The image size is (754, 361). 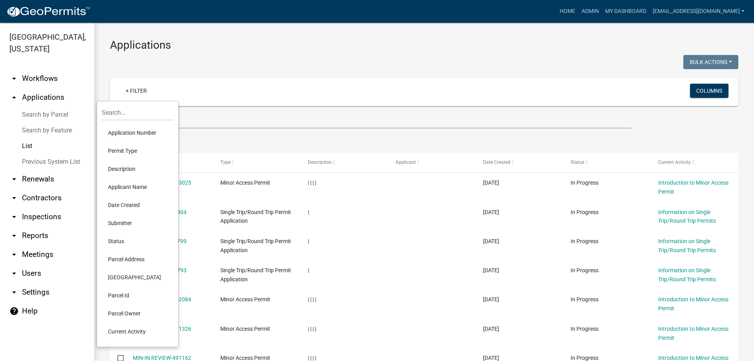 I want to click on i: arrow_drop_up, so click(x=14, y=97).